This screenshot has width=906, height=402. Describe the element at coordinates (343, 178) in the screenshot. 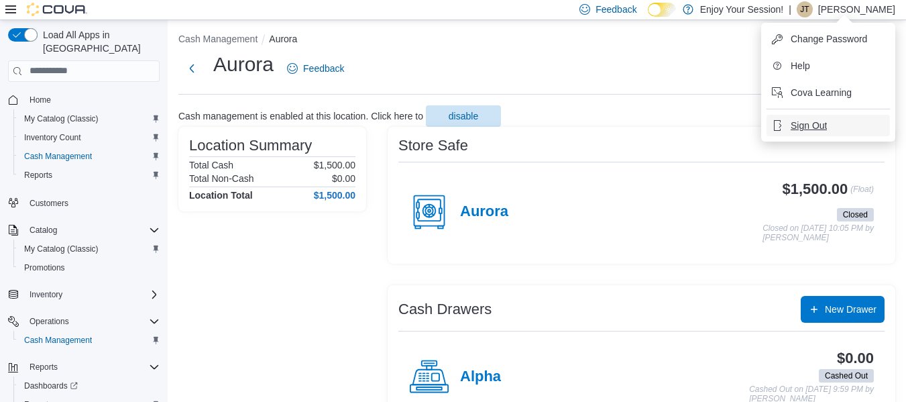

I see `p: $0.00` at that location.